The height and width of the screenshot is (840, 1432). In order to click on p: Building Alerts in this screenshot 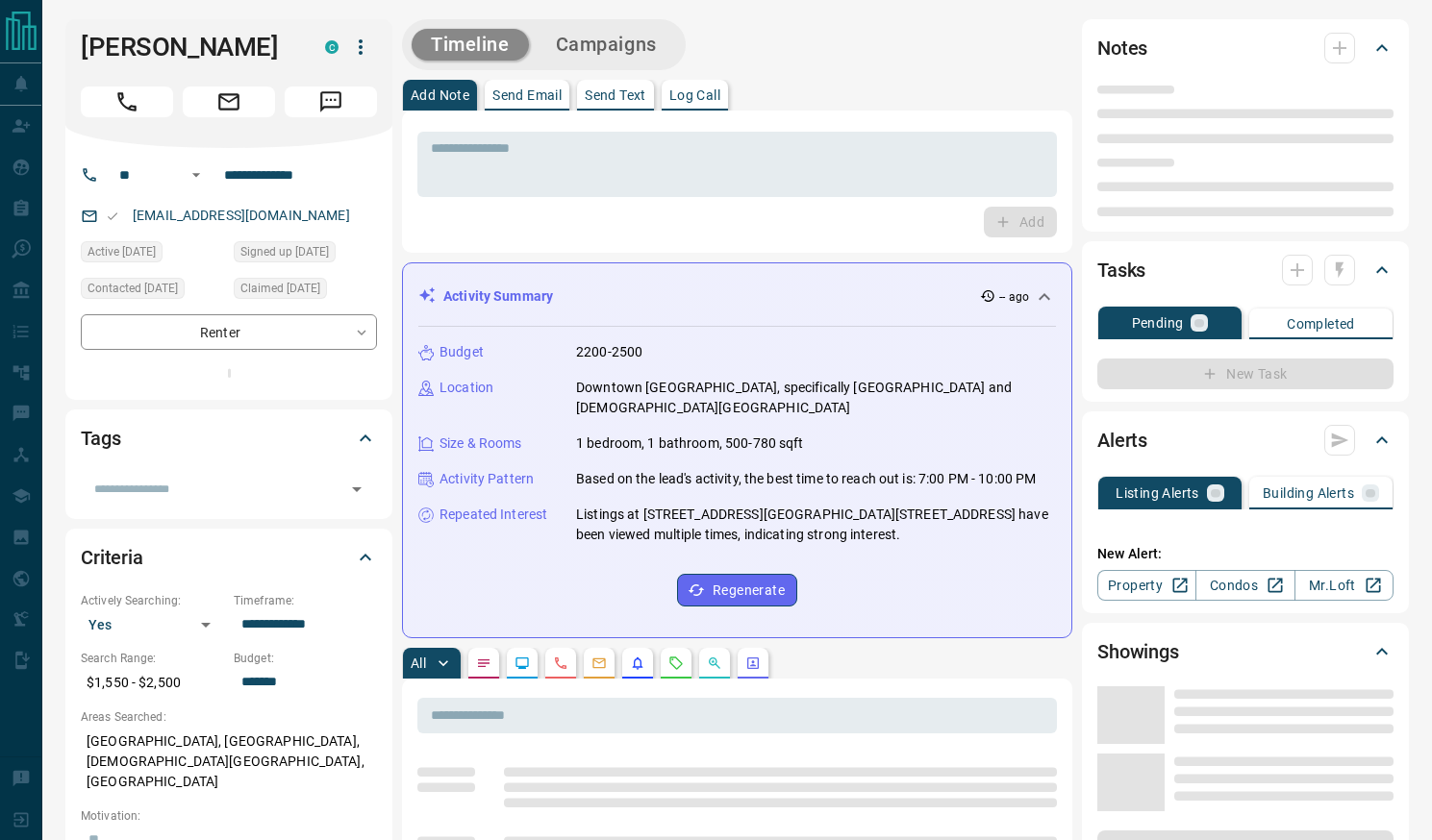, I will do `click(1308, 493)`.